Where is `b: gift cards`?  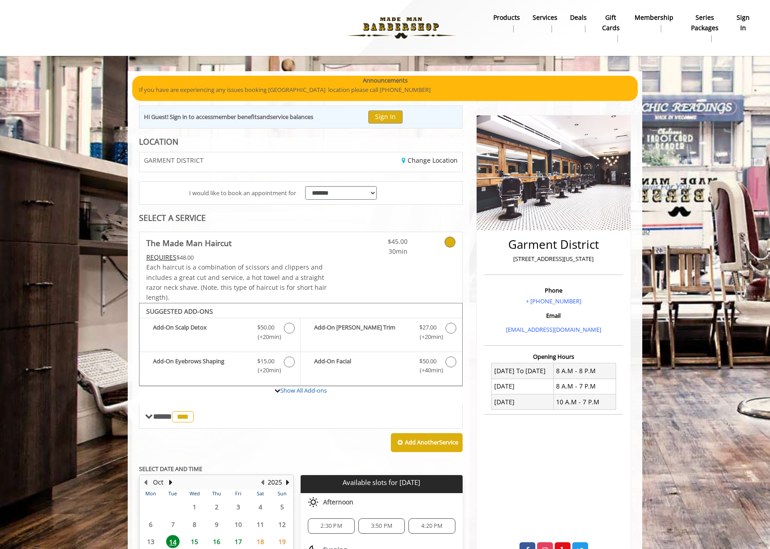
b: gift cards is located at coordinates (610, 23).